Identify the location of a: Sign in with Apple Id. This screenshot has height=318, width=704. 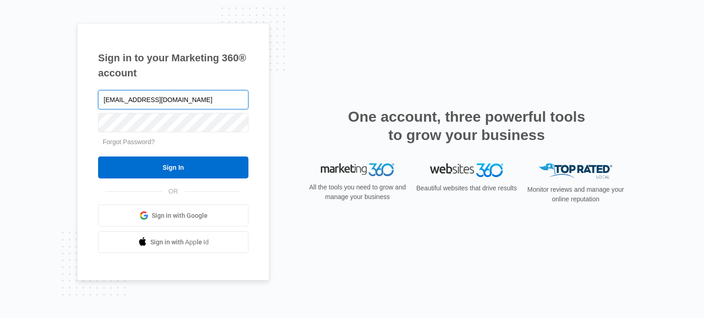
(173, 242).